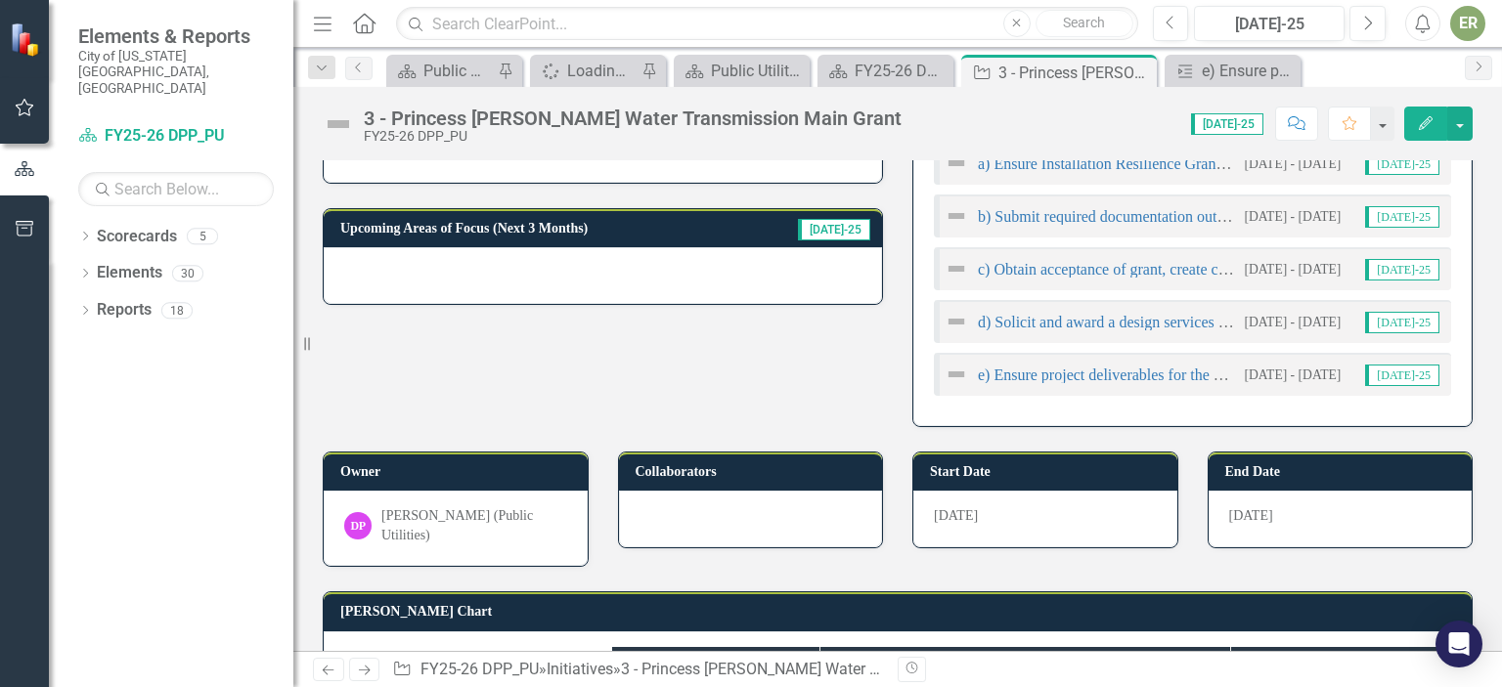 The image size is (1502, 687). Describe the element at coordinates (358, 526) in the screenshot. I see `div: DP` at that location.